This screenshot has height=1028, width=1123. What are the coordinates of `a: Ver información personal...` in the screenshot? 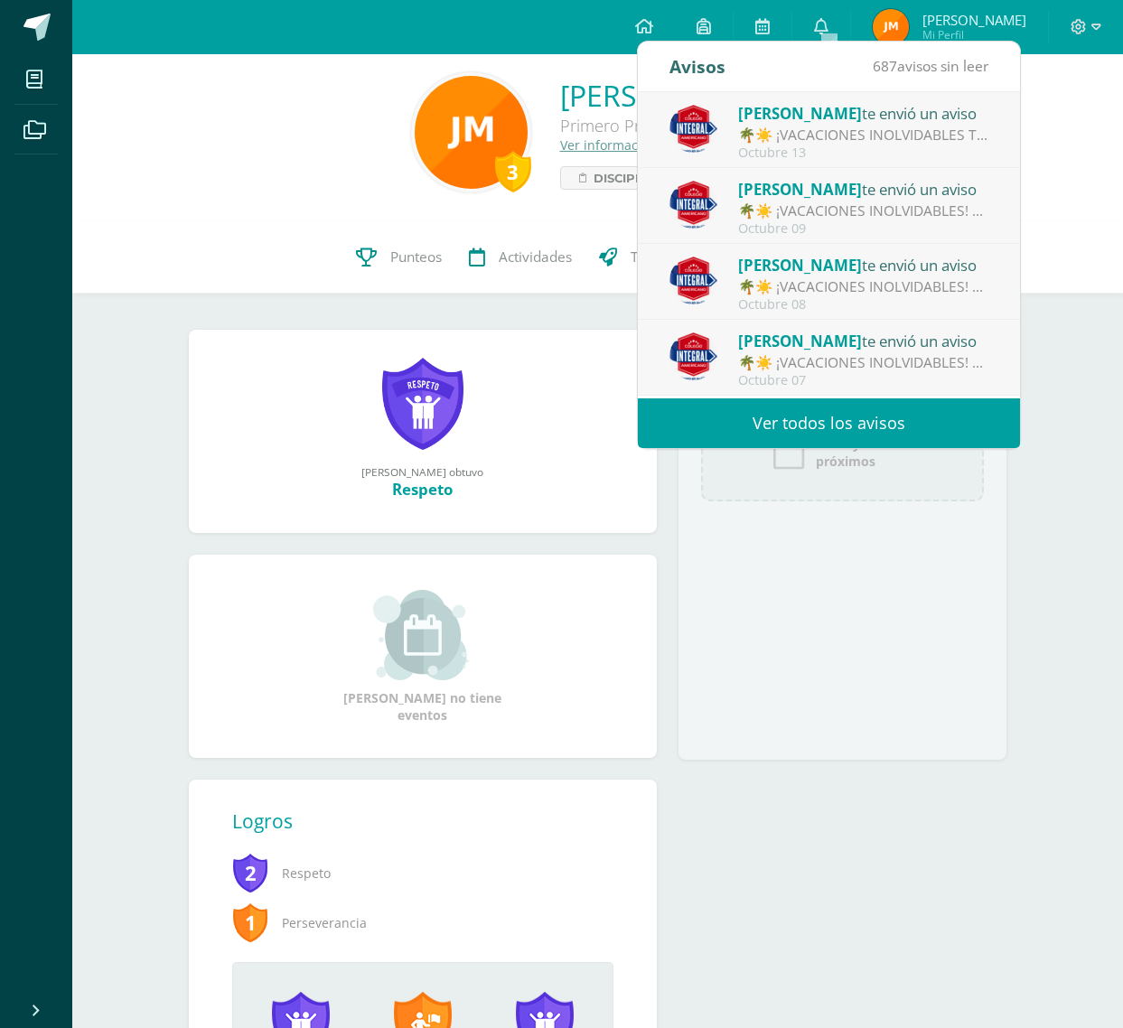 It's located at (642, 145).